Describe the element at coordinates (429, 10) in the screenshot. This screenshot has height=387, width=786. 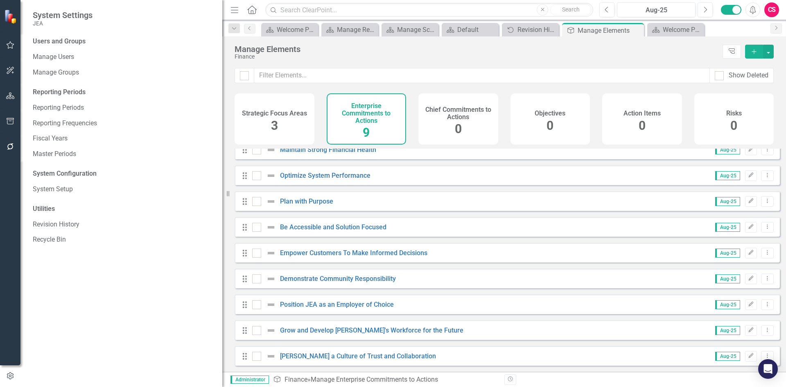
I see `input: Search ClearPoint...` at that location.